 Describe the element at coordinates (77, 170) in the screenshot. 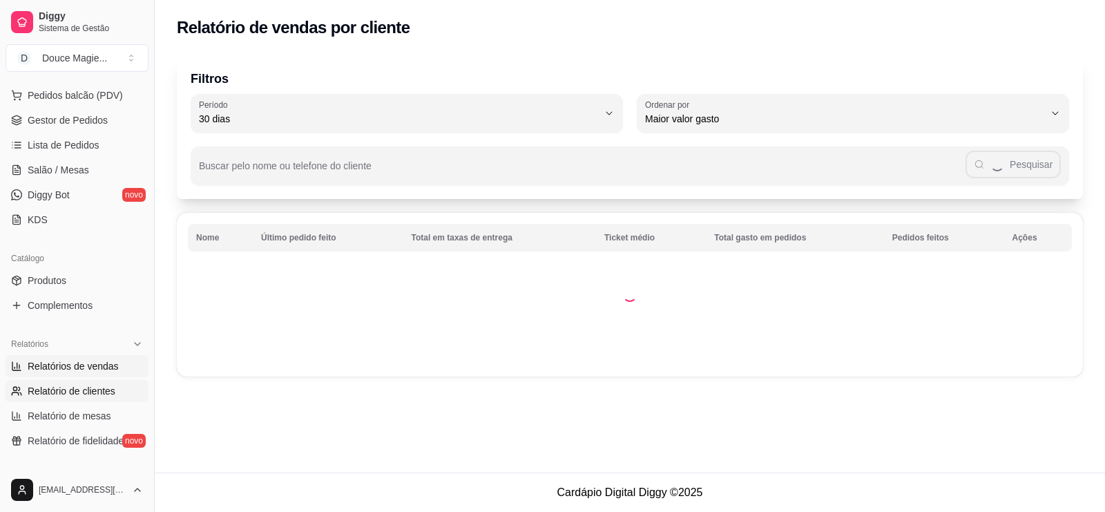

I see `a: Salão / Mesas` at that location.